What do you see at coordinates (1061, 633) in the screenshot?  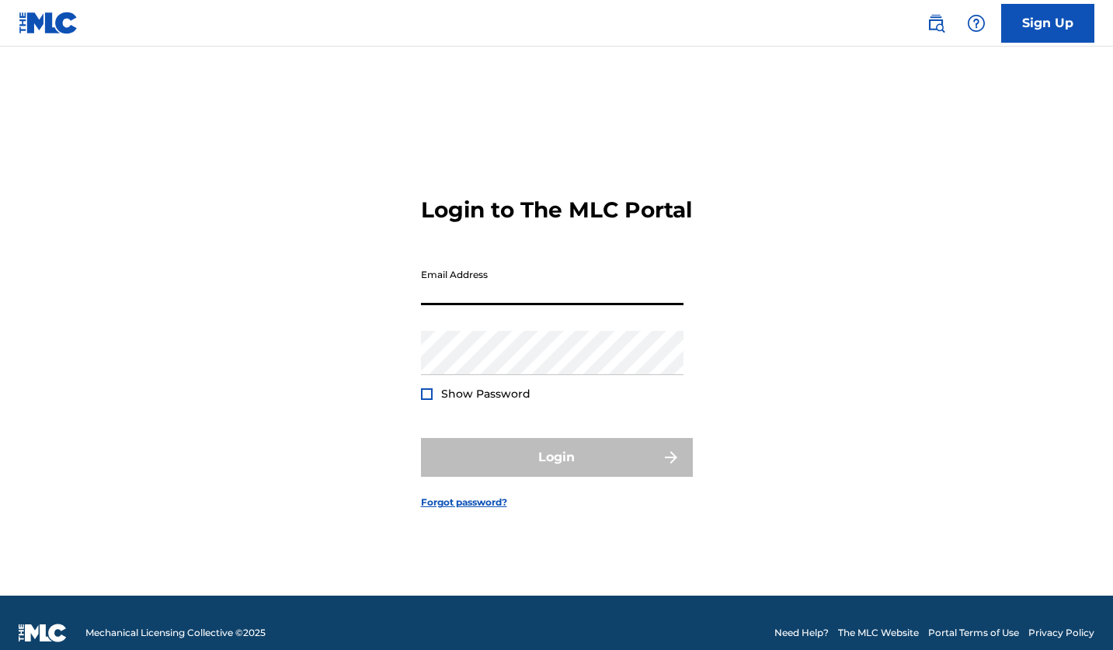 I see `a: Privacy Policy` at bounding box center [1061, 633].